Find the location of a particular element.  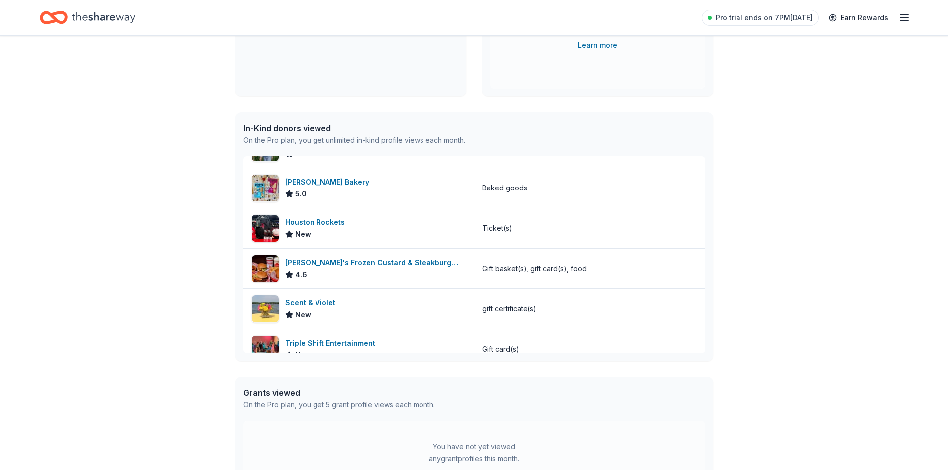

div: On the Pro plan, you get 5 grant profile views each month. is located at coordinates (339, 405).